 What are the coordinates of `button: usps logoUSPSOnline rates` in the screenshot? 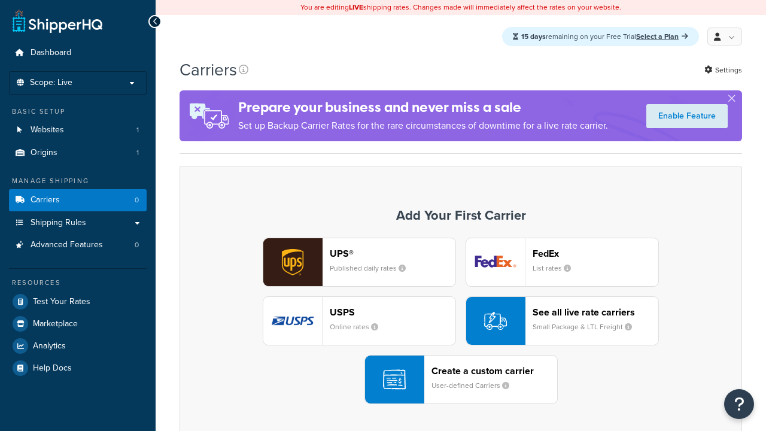 It's located at (359, 321).